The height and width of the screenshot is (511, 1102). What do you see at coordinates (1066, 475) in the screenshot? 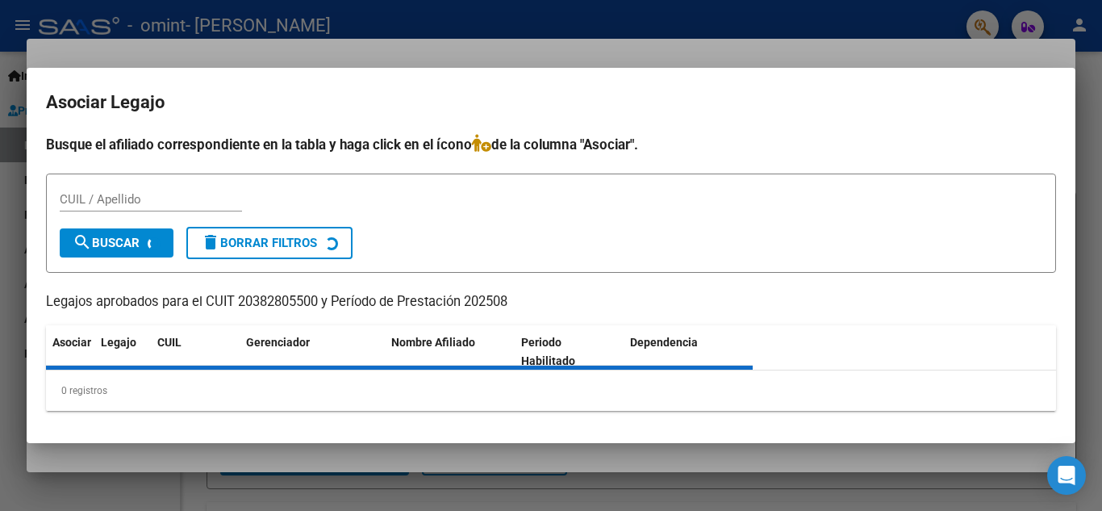
I see `div: Open Intercom Messenger` at bounding box center [1066, 475].